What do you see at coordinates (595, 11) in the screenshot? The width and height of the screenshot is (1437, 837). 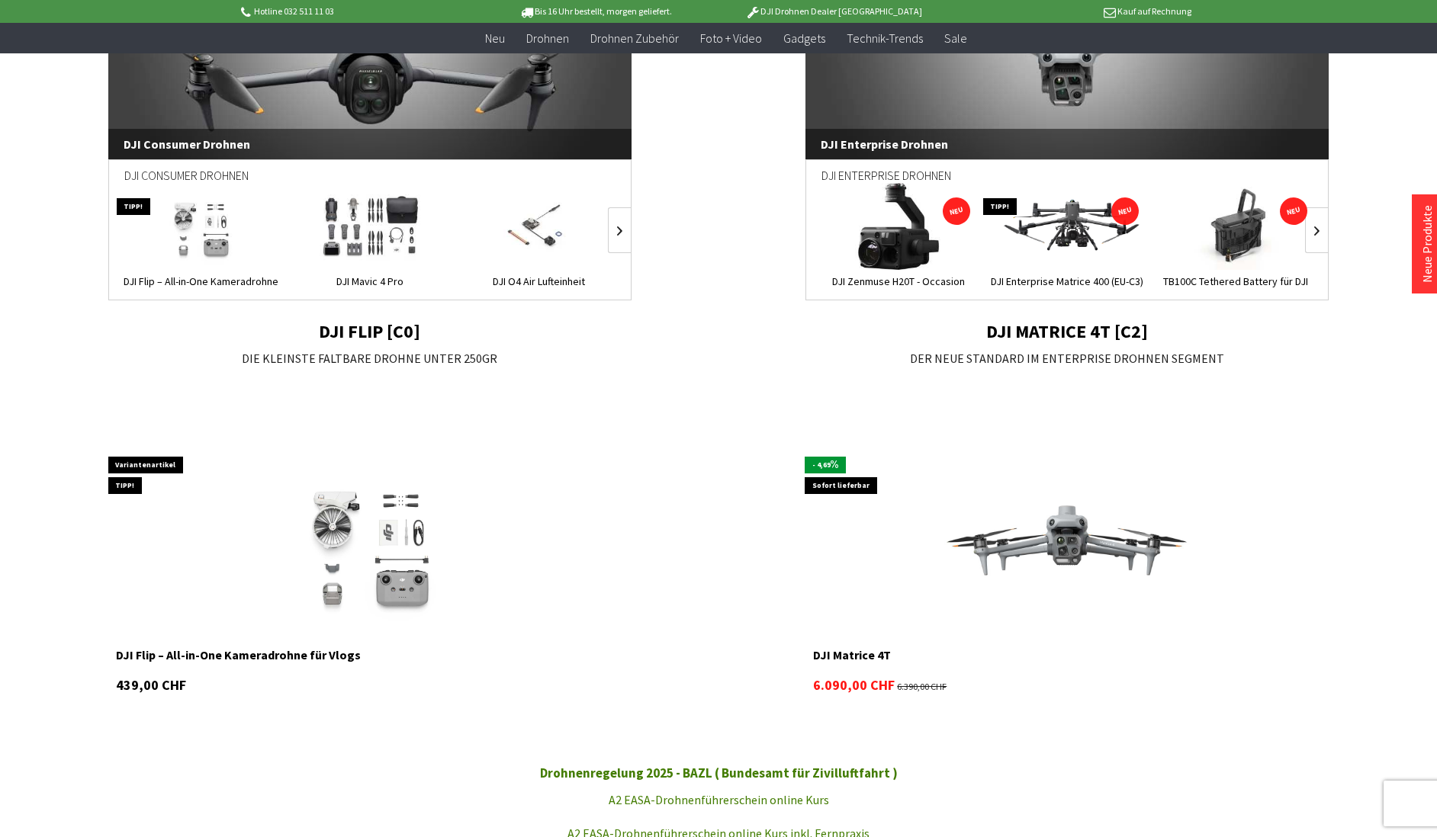 I see `p: Bis 16 Uhr bestellt, morgen geliefert.` at bounding box center [595, 11].